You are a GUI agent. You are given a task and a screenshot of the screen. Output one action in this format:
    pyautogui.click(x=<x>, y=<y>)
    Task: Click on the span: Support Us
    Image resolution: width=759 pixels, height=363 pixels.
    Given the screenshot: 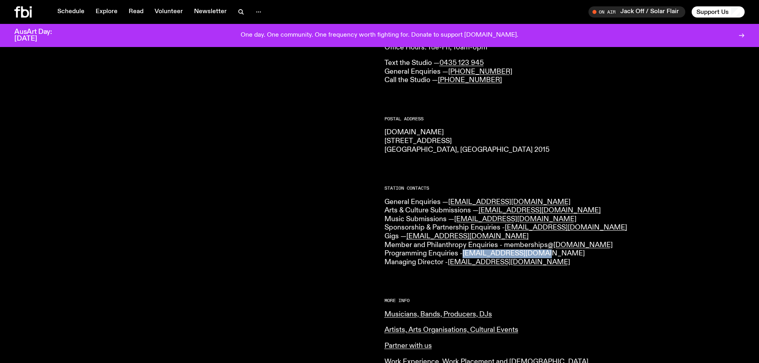 What is the action you would take?
    pyautogui.click(x=713, y=12)
    